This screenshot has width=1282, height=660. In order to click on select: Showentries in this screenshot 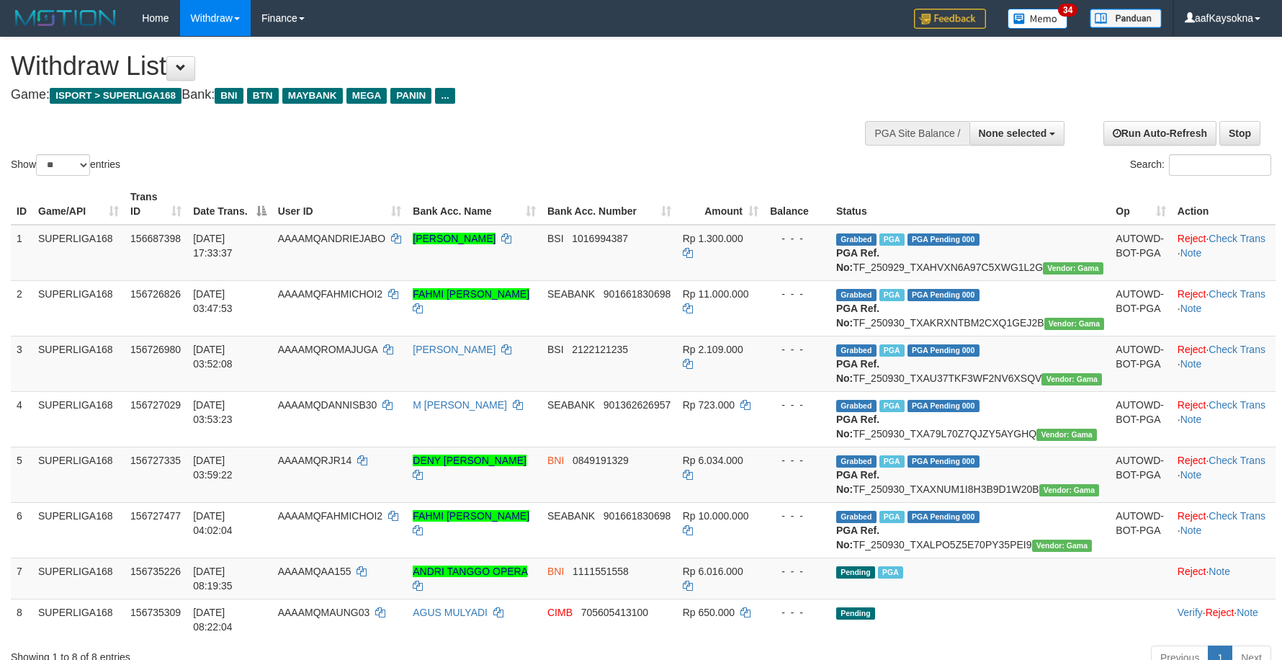, I will do `click(63, 165)`.